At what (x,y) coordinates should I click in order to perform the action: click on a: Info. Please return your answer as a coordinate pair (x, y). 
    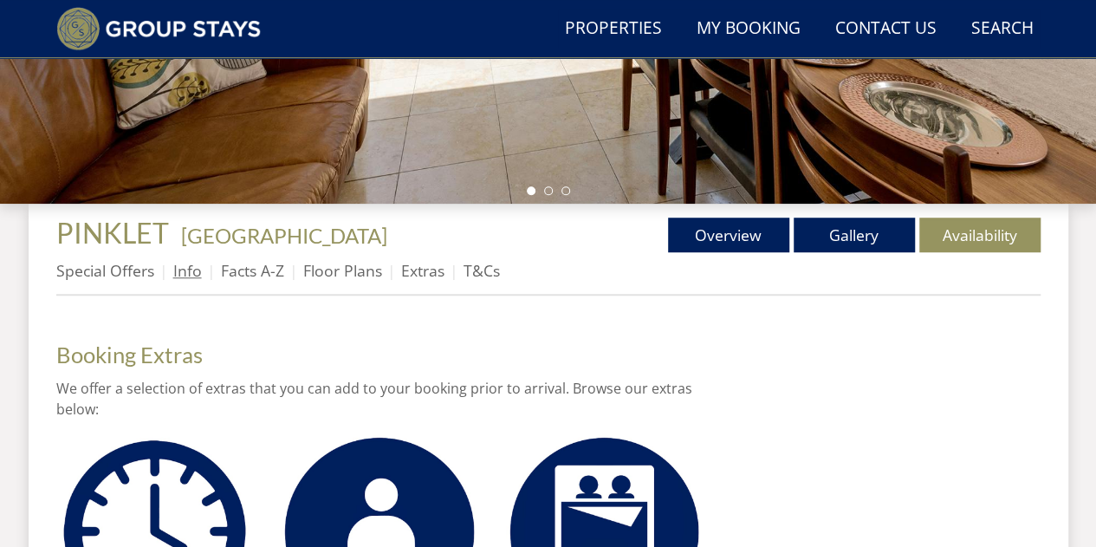
    Looking at the image, I should click on (187, 270).